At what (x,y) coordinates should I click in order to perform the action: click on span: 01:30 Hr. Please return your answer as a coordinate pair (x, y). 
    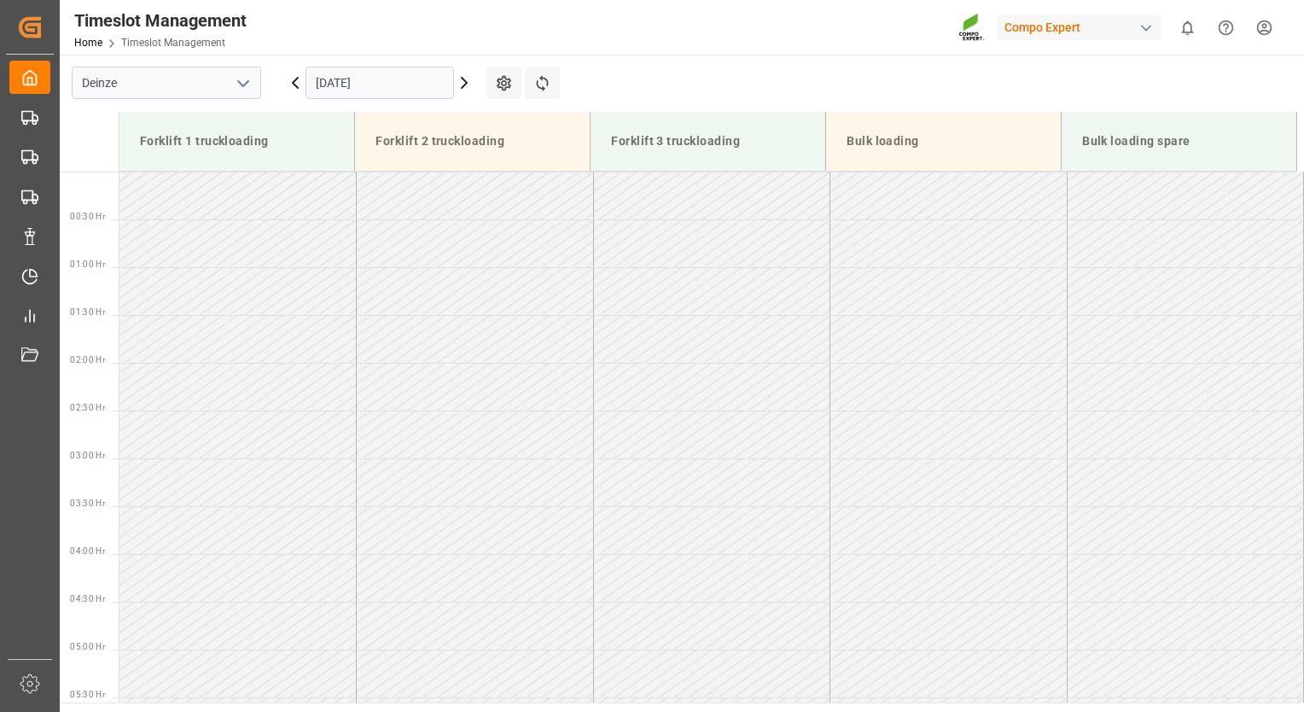
    Looking at the image, I should click on (87, 312).